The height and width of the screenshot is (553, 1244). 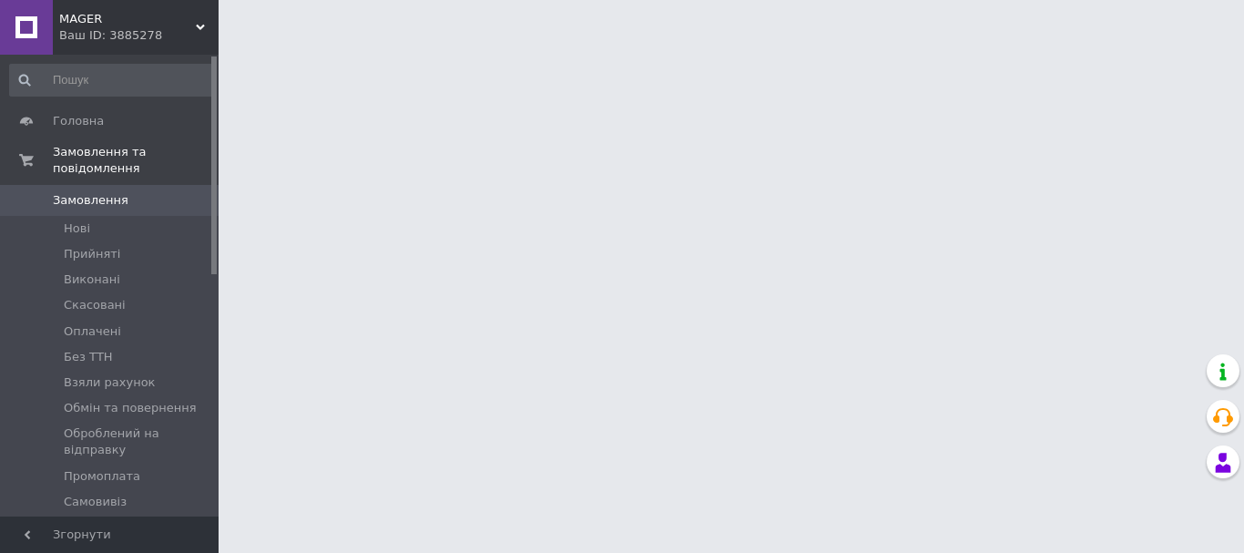 What do you see at coordinates (138, 442) in the screenshot?
I see `span: Оброблений на відправку` at bounding box center [138, 442].